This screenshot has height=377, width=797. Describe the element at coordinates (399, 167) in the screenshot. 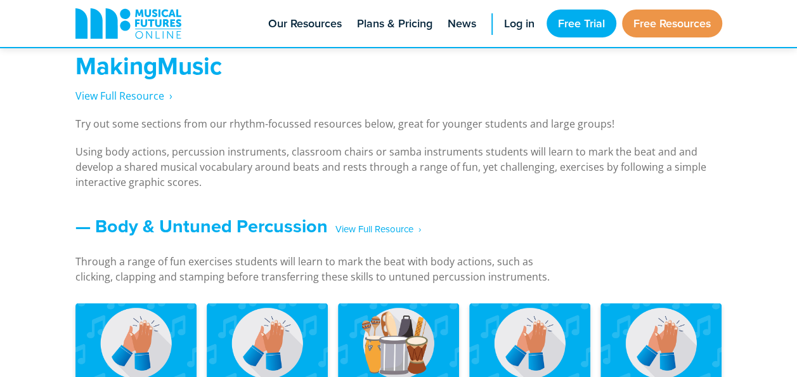

I see `p: Using body actions, percussion instruments, classroom chairs or samba instruments students will l...` at that location.